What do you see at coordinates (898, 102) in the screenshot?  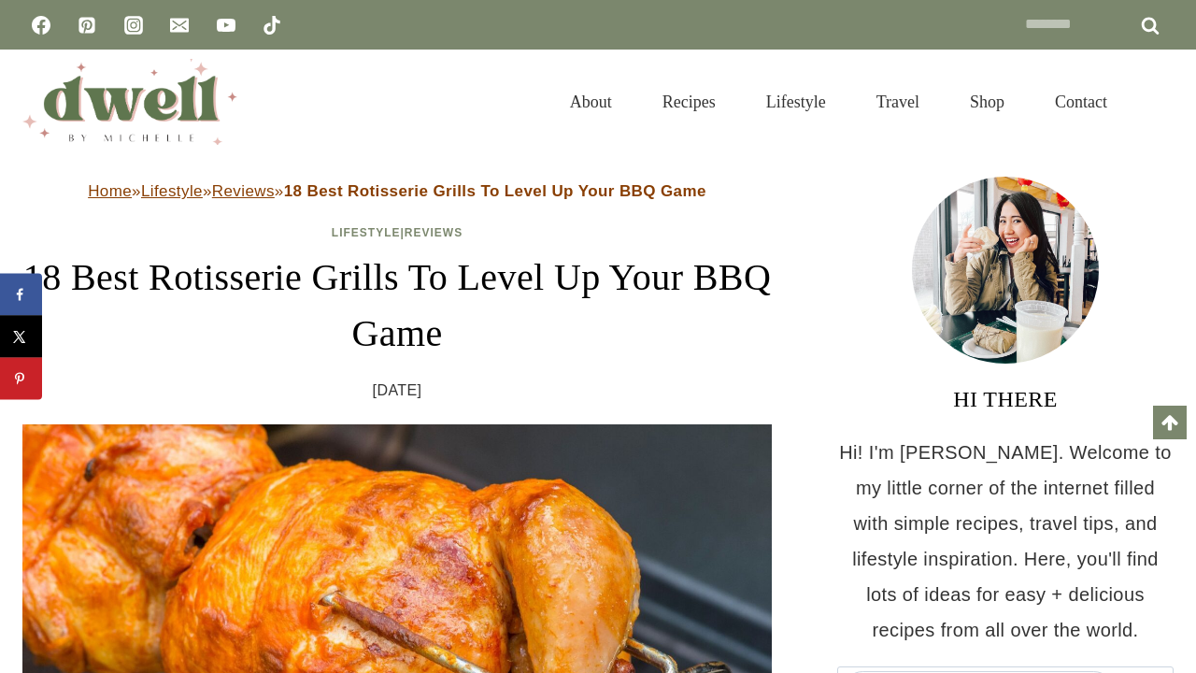 I see `a: Travel` at bounding box center [898, 102].